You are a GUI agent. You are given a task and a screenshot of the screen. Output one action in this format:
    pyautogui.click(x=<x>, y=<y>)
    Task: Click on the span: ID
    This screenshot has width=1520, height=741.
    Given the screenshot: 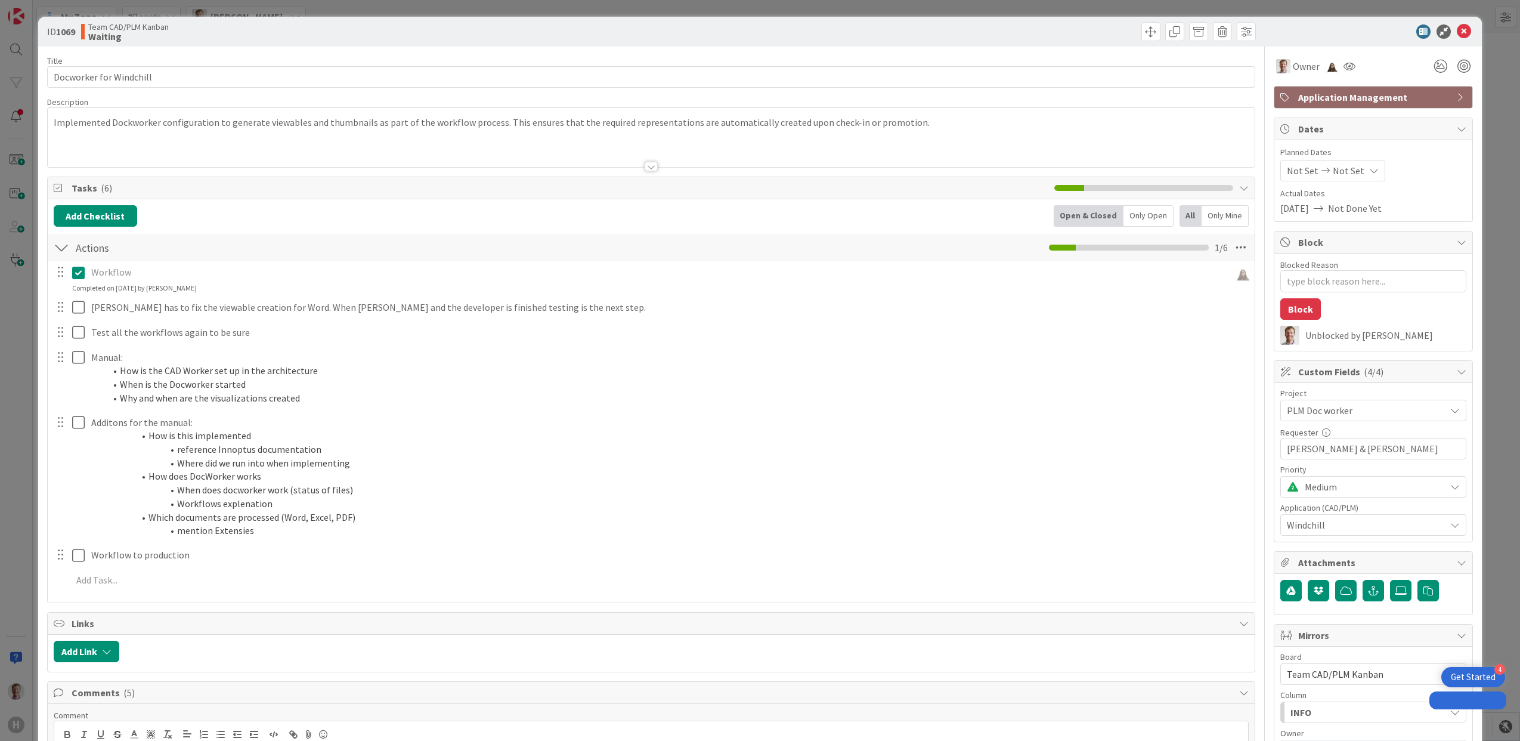 What is the action you would take?
    pyautogui.click(x=61, y=32)
    